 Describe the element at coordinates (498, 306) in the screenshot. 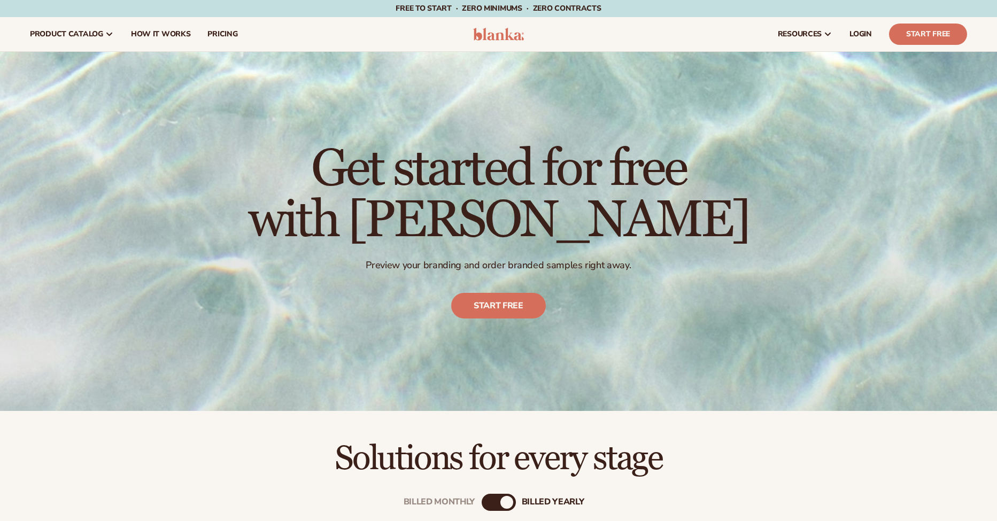

I see `a: Start free` at that location.